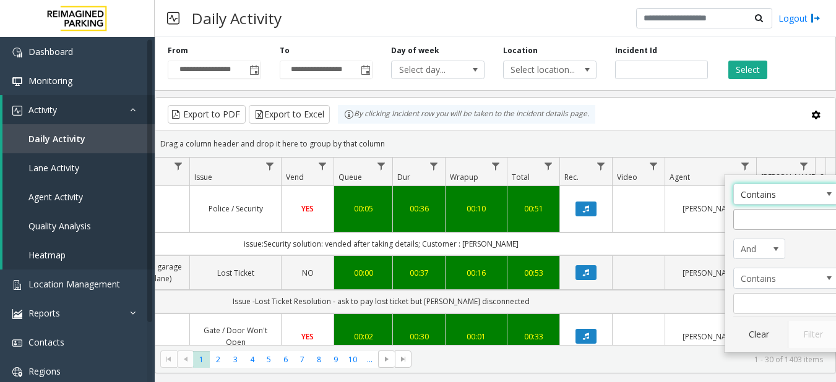 This screenshot has width=836, height=382. Describe the element at coordinates (419, 208) in the screenshot. I see `div: 00:36` at that location.